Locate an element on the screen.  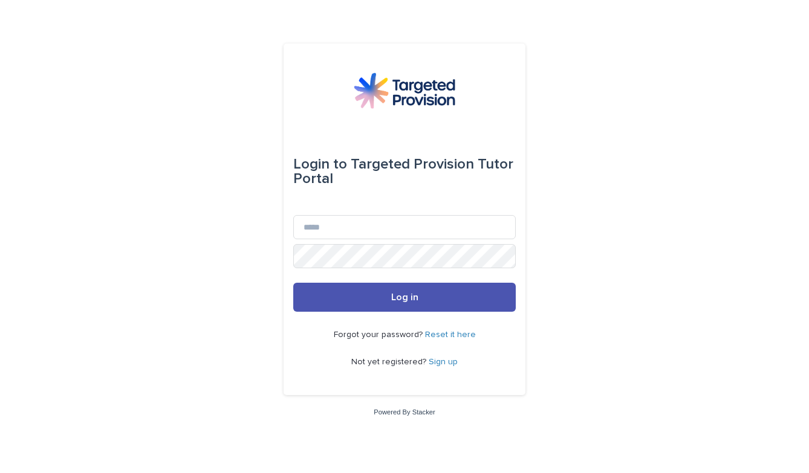
a: Powered By Stacker is located at coordinates (404, 412).